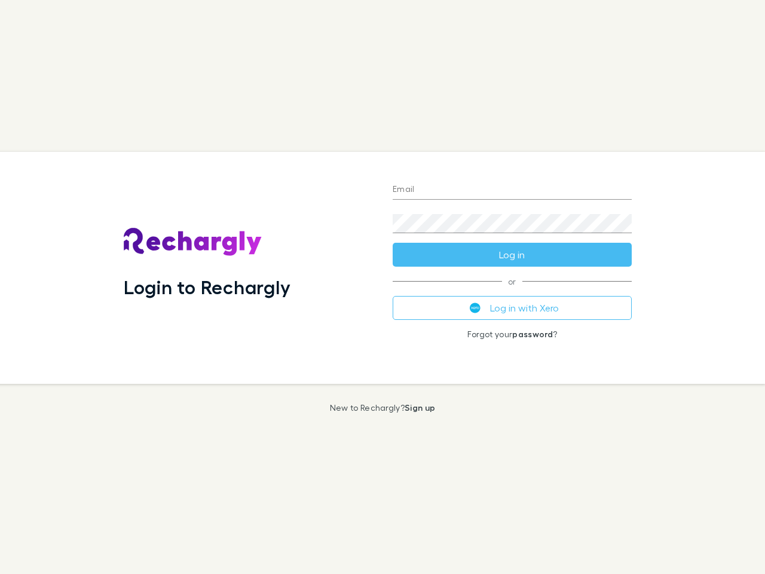 The image size is (765, 574). Describe the element at coordinates (533, 334) in the screenshot. I see `a: password` at that location.